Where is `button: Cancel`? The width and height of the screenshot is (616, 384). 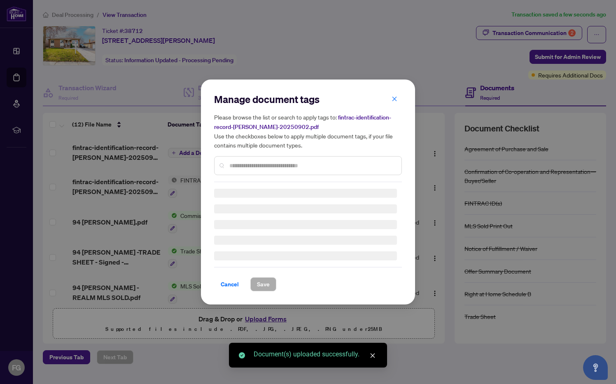 button: Cancel is located at coordinates (230, 284).